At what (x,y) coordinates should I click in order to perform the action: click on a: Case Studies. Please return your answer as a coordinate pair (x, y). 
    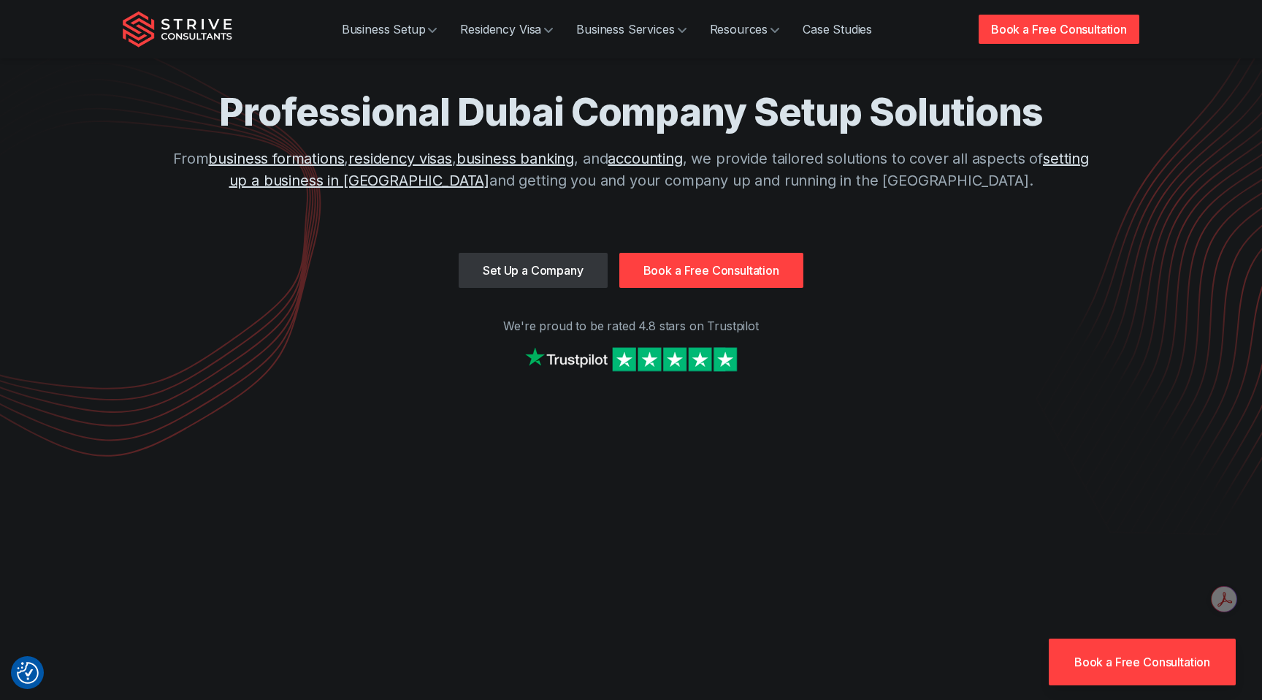
    Looking at the image, I should click on (837, 29).